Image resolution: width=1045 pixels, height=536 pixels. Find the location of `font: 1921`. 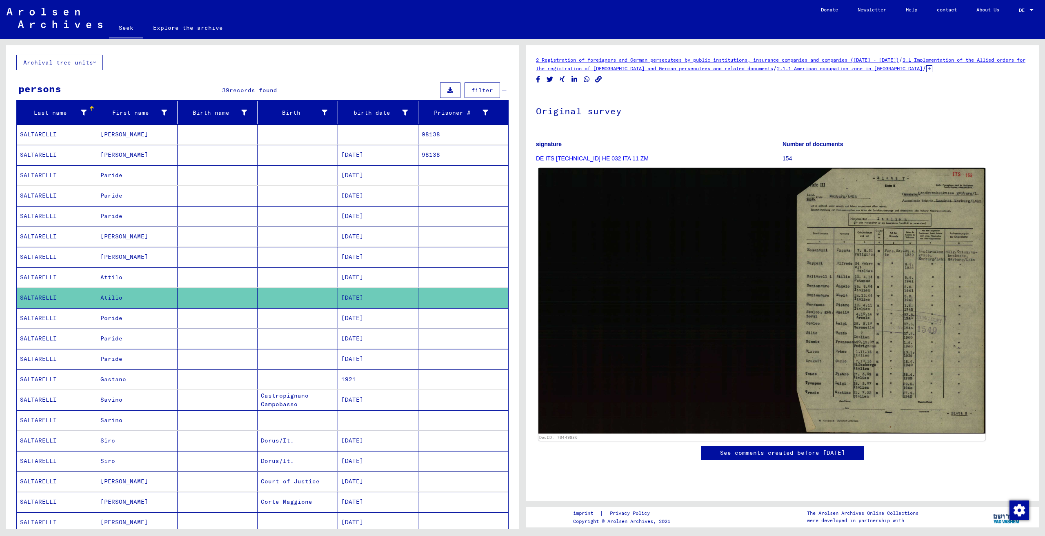

font: 1921 is located at coordinates (349, 379).